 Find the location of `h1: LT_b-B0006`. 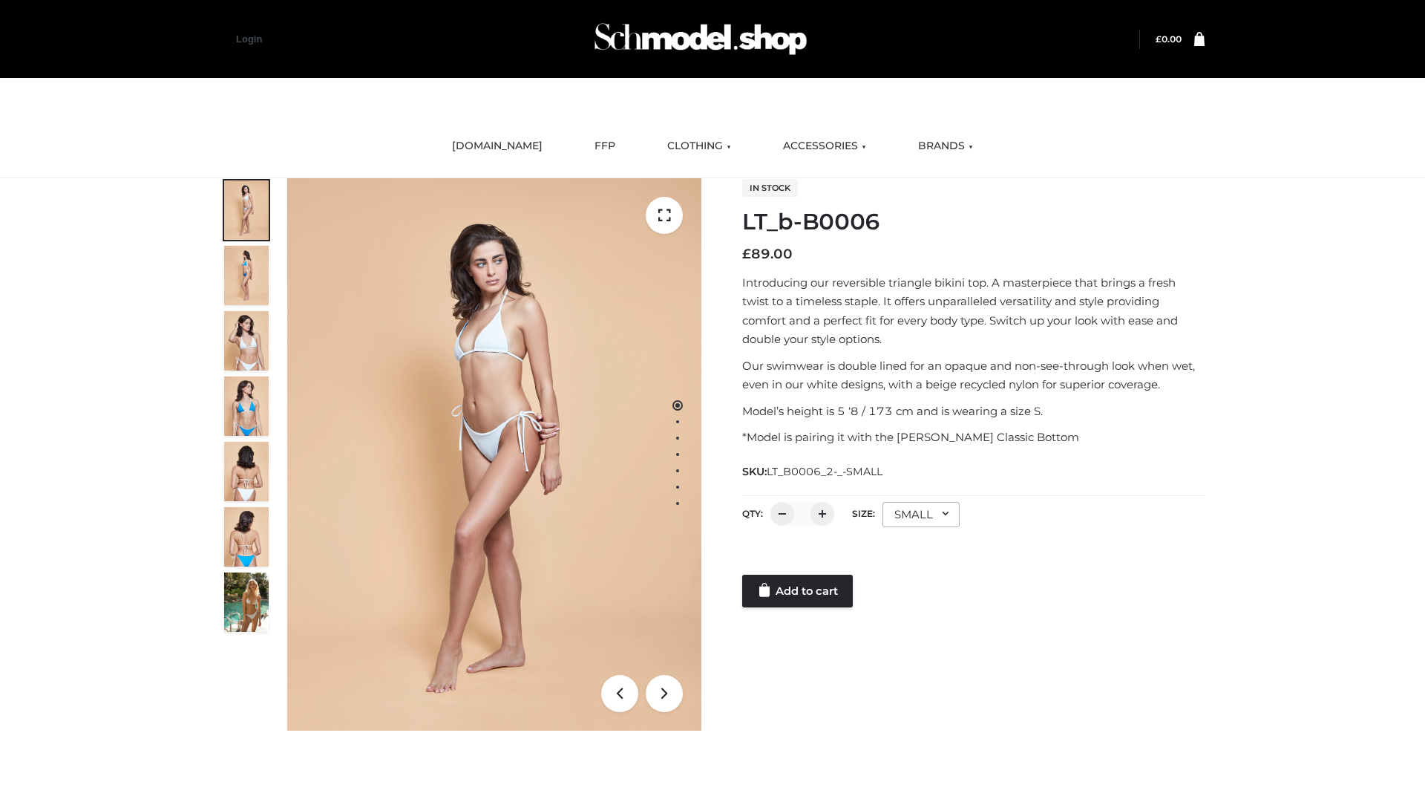

h1: LT_b-B0006 is located at coordinates (973, 222).